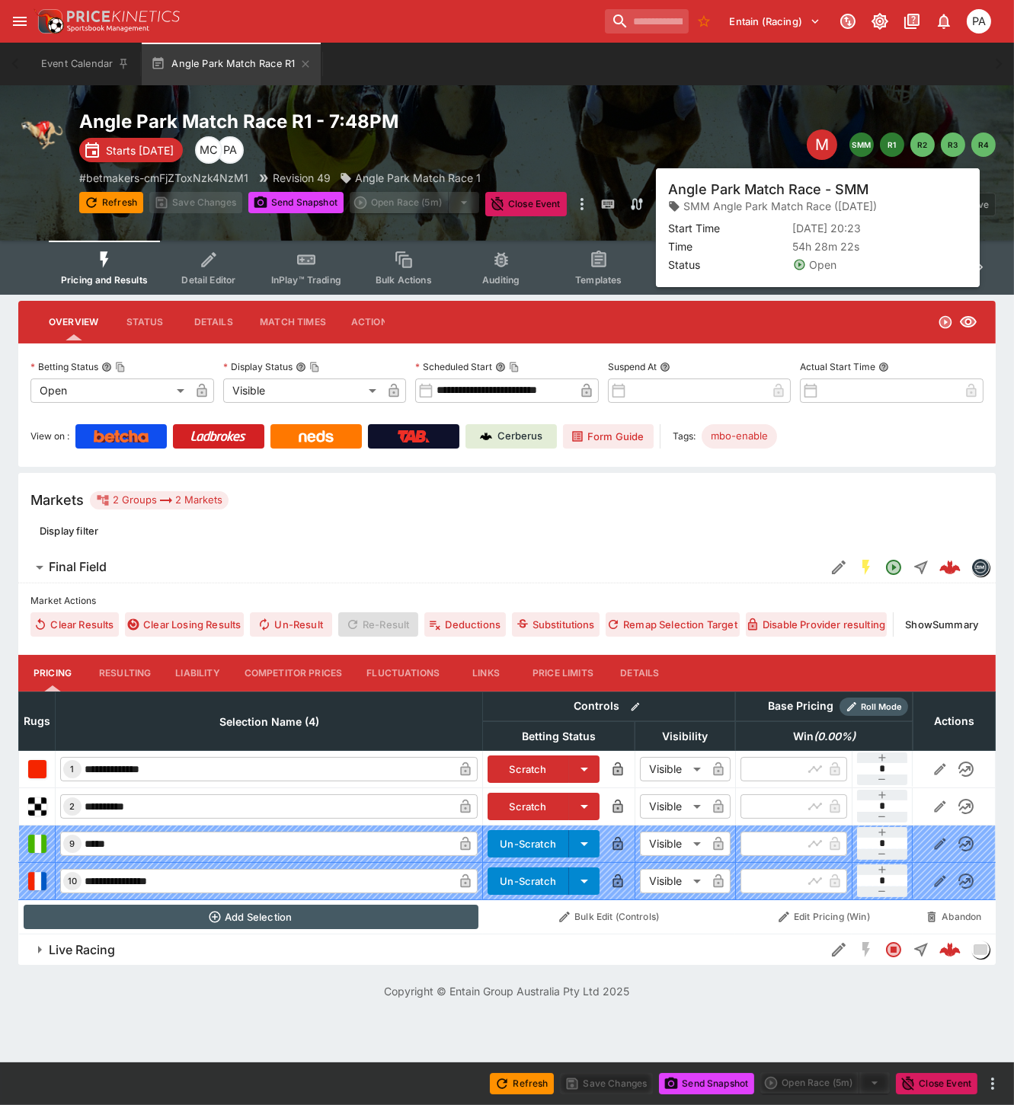 Image resolution: width=1014 pixels, height=1105 pixels. What do you see at coordinates (775, 21) in the screenshot?
I see `button: Select Tenant` at bounding box center [775, 21].